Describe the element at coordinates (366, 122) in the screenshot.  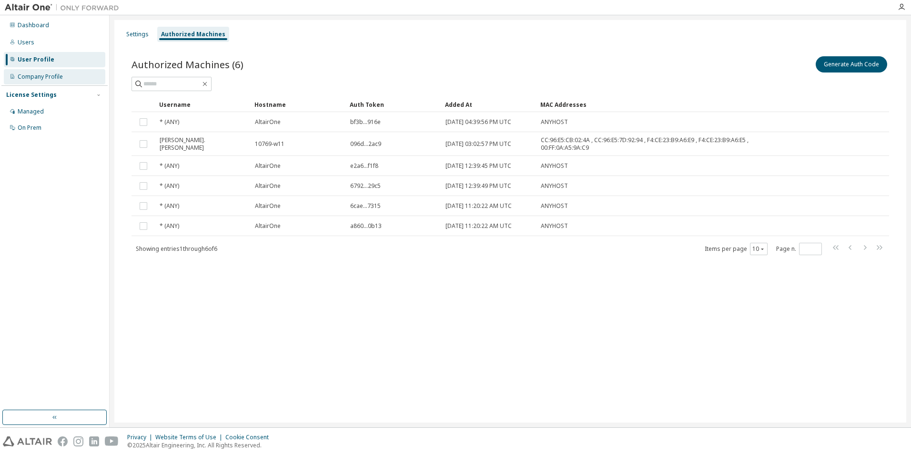
I see `span: bf3b...916e` at that location.